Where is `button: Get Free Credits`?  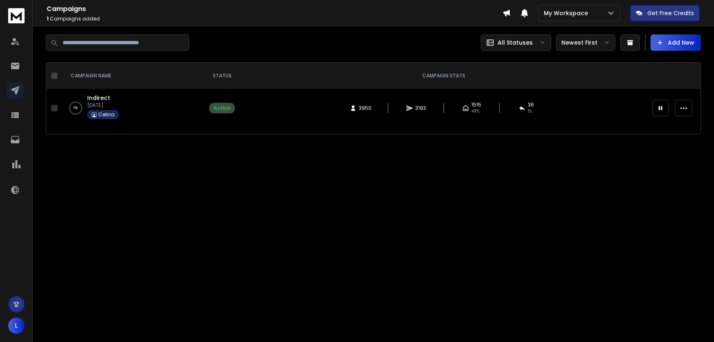
button: Get Free Credits is located at coordinates (665, 13).